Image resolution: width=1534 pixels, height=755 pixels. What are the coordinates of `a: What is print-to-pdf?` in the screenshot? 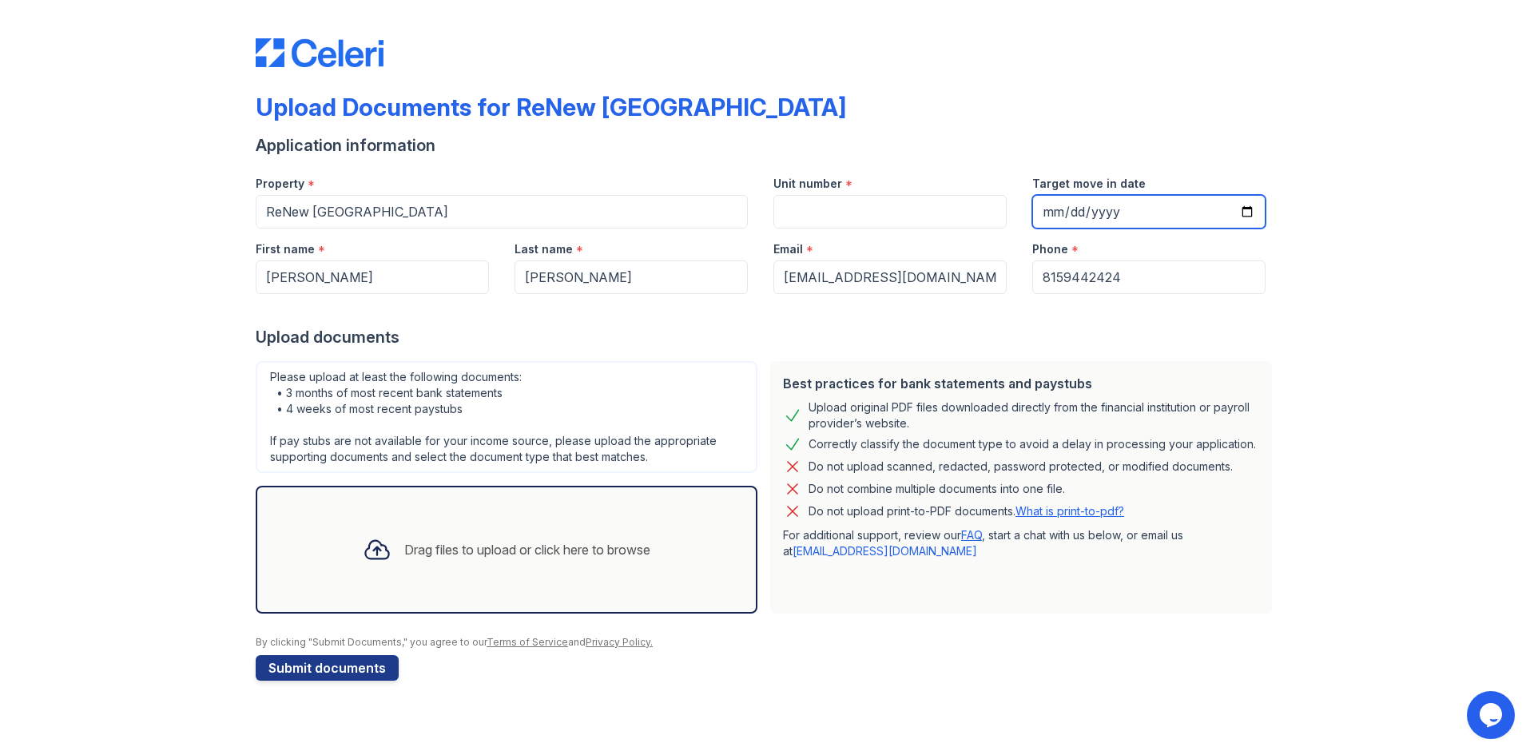 It's located at (1070, 510).